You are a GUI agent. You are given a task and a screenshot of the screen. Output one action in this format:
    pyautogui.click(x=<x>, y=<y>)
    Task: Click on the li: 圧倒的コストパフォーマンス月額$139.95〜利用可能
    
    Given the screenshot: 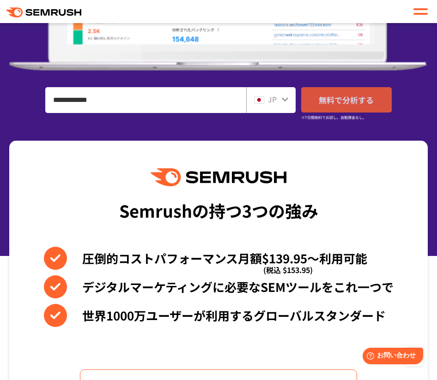 What is the action you would take?
    pyautogui.click(x=218, y=258)
    